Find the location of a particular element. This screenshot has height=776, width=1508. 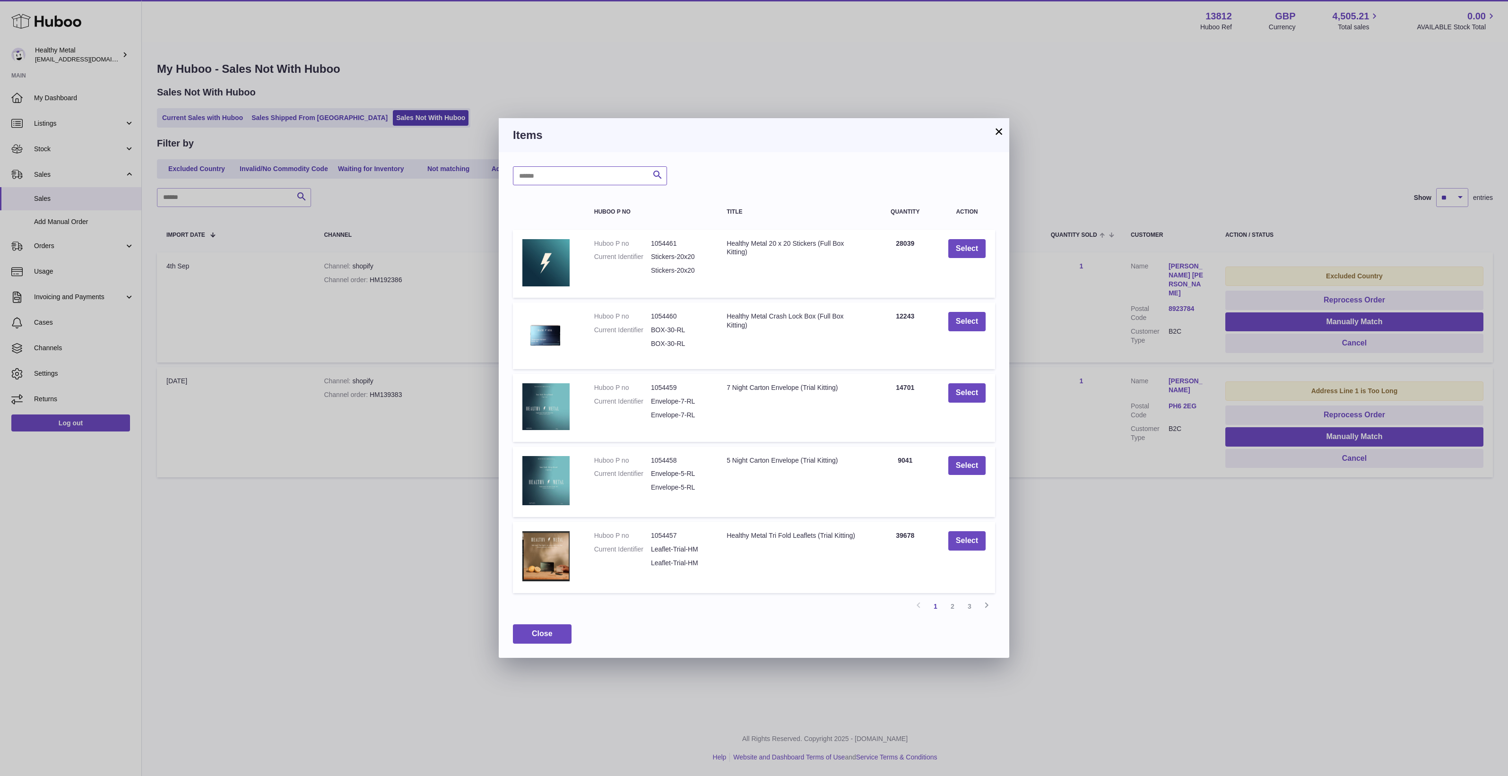

td: 14701 is located at coordinates (905, 408).